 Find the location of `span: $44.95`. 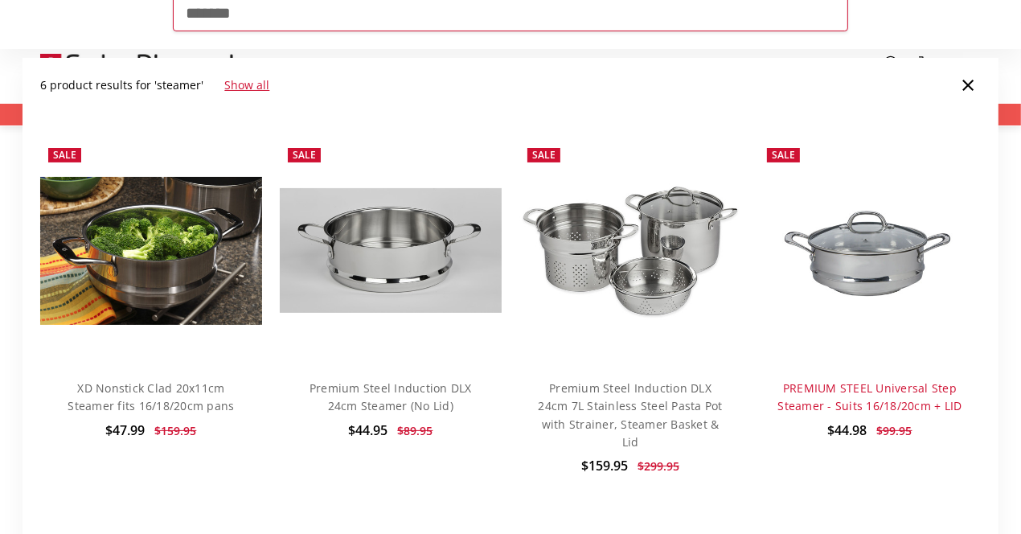

span: $44.95 is located at coordinates (367, 430).